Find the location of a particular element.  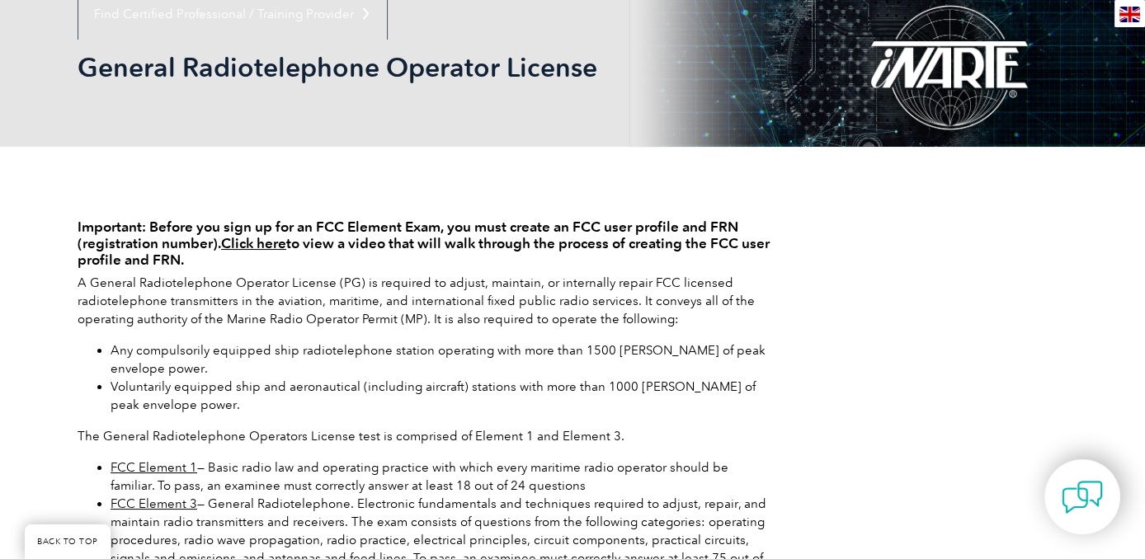

a: FCC Element 1 is located at coordinates (153, 468).